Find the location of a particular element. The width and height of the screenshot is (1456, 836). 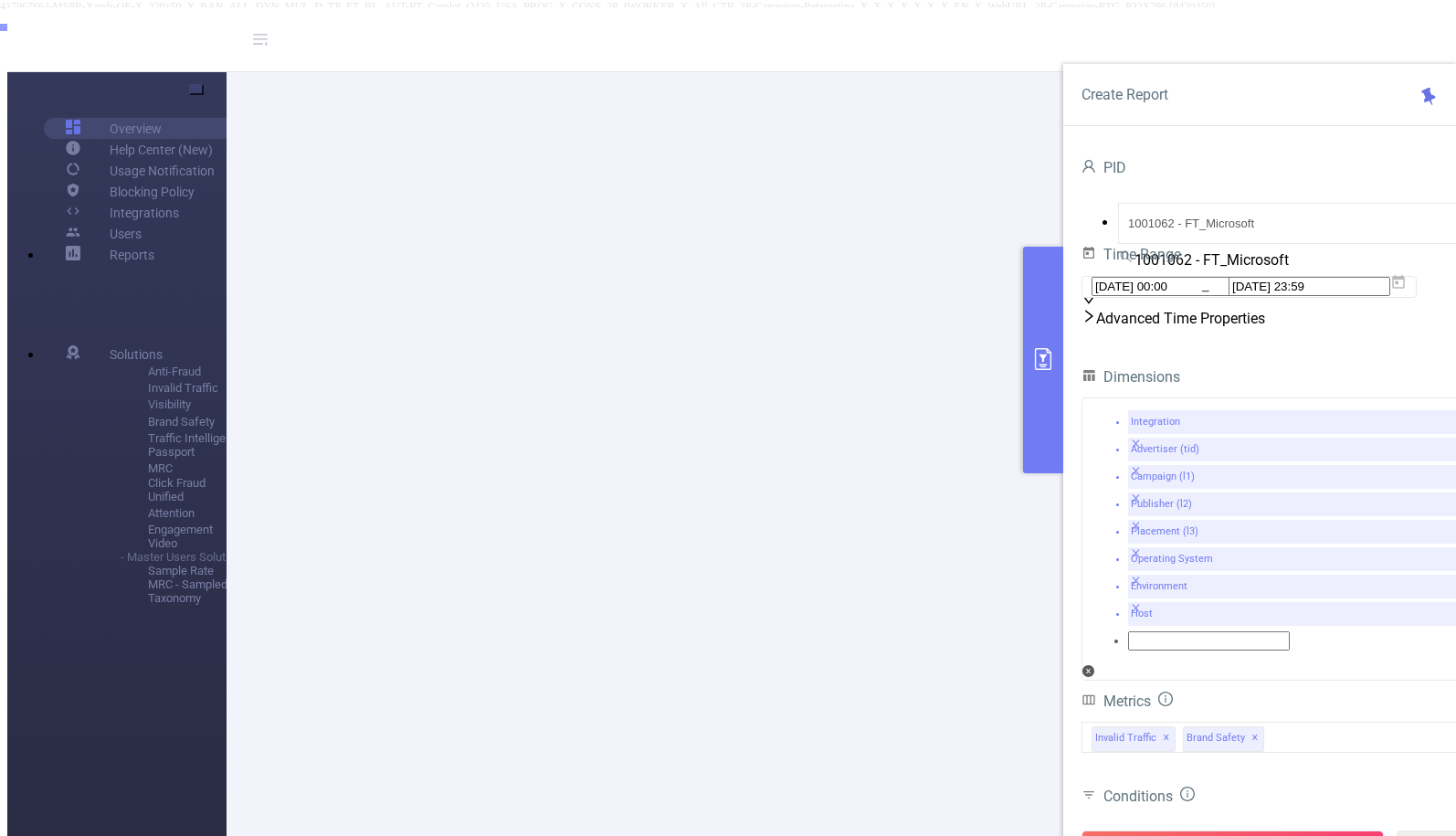

span: Integrations is located at coordinates (145, 212).